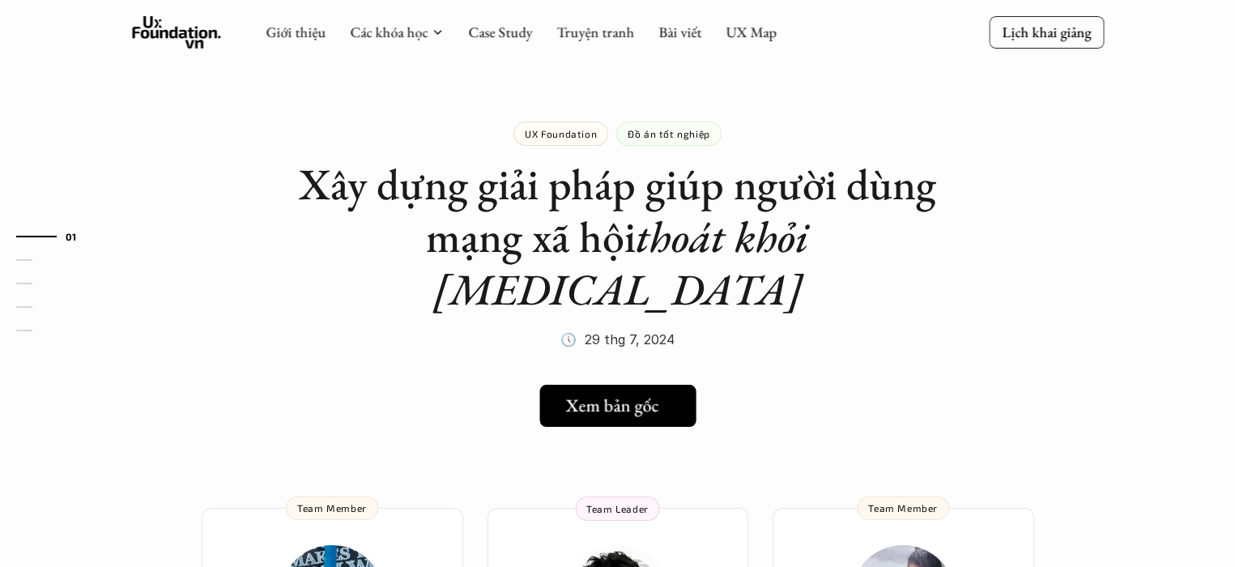 The image size is (1235, 567). Describe the element at coordinates (751, 32) in the screenshot. I see `a: UX Map` at that location.